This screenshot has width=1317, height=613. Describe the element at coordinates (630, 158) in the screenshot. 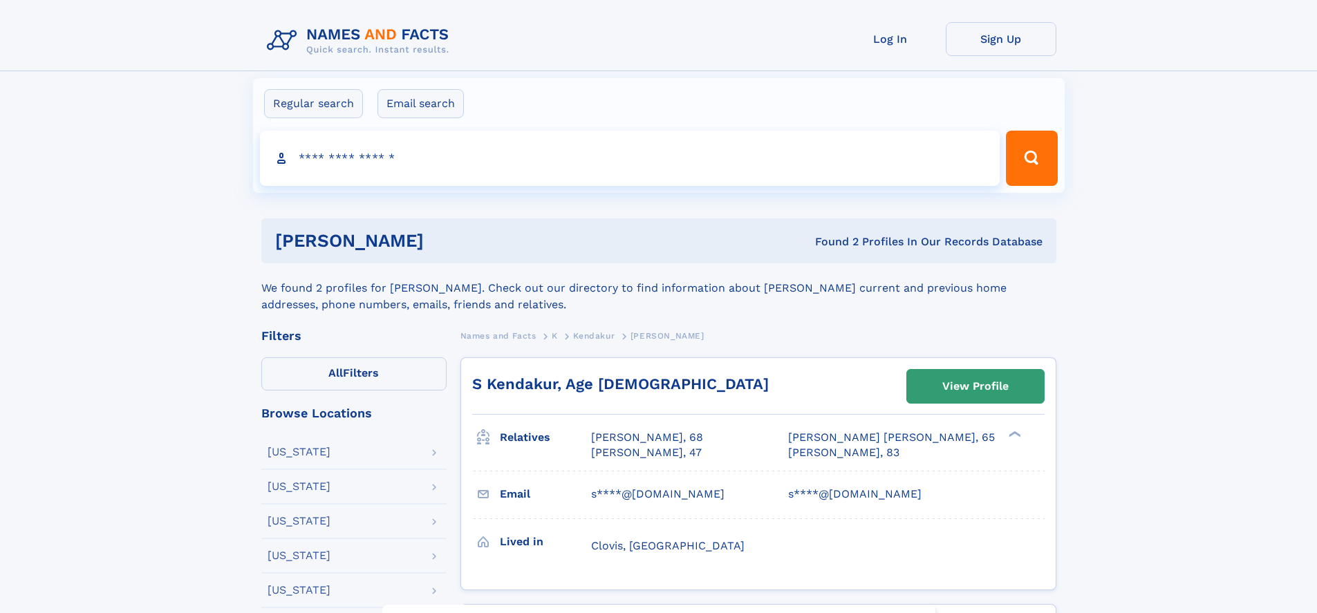

I see `input: search input` at that location.